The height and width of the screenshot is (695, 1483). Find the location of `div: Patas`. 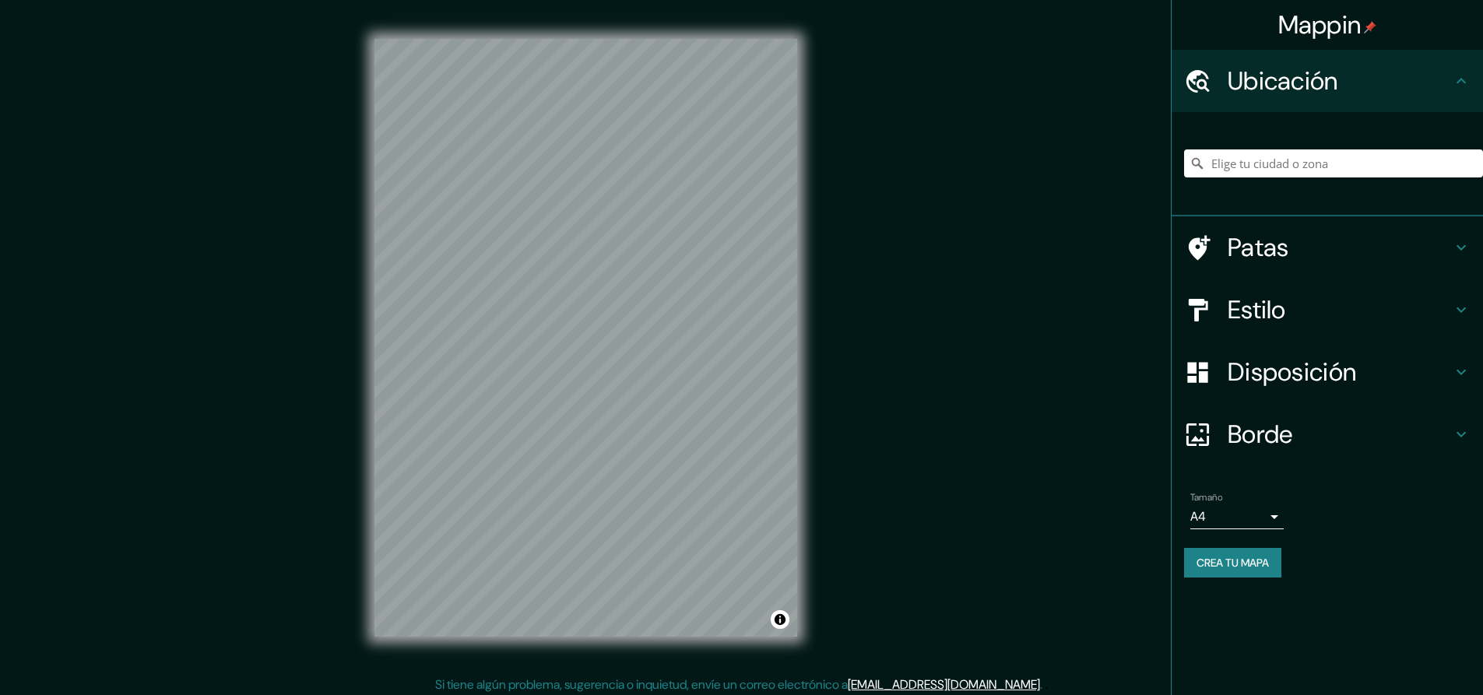

div: Patas is located at coordinates (1327, 248).